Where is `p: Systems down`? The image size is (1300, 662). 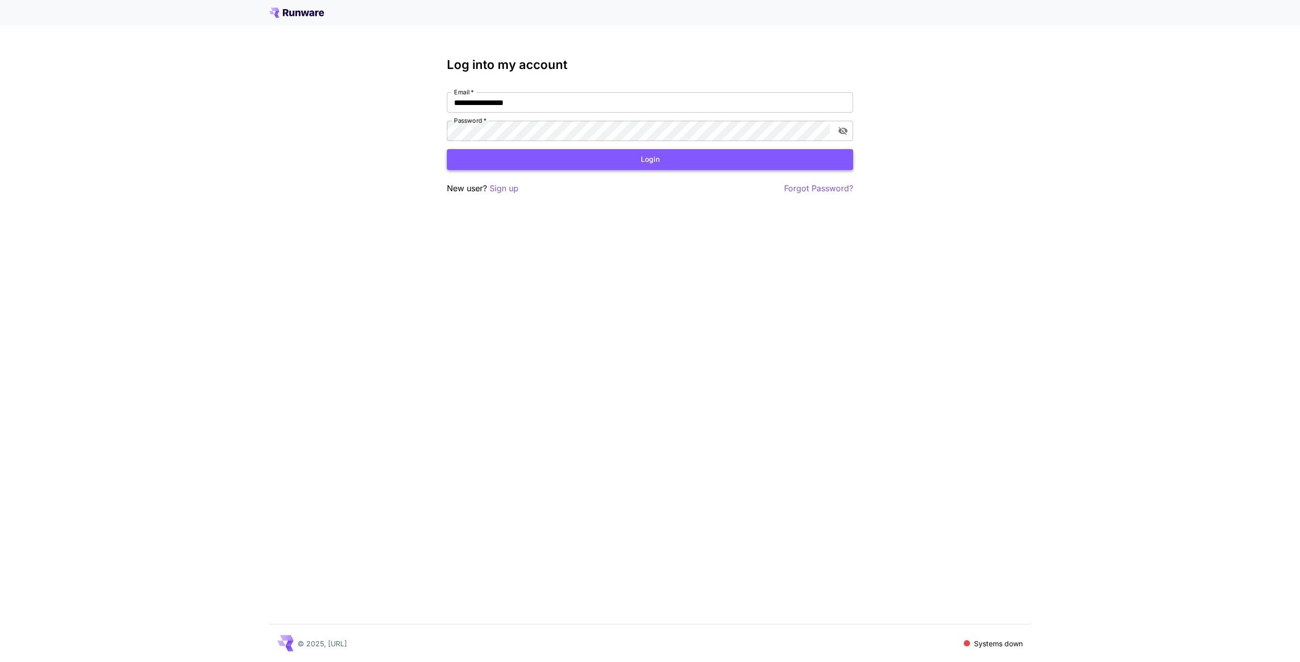 p: Systems down is located at coordinates (998, 644).